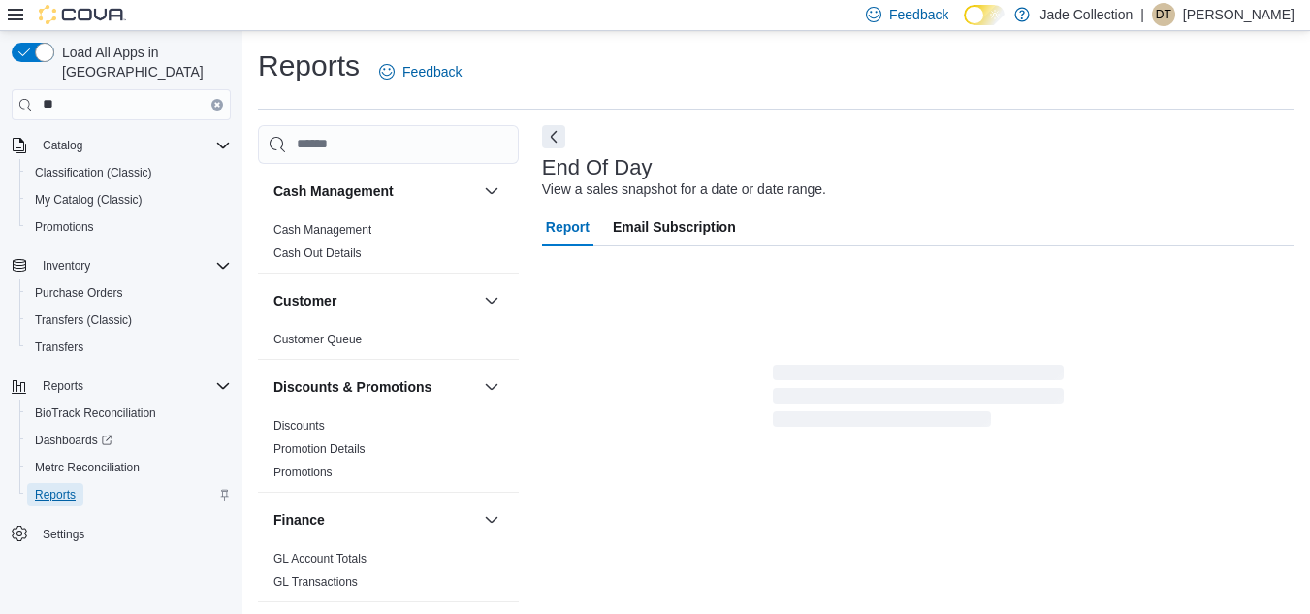 The height and width of the screenshot is (614, 1310). Describe the element at coordinates (121, 533) in the screenshot. I see `button: Settings` at that location.